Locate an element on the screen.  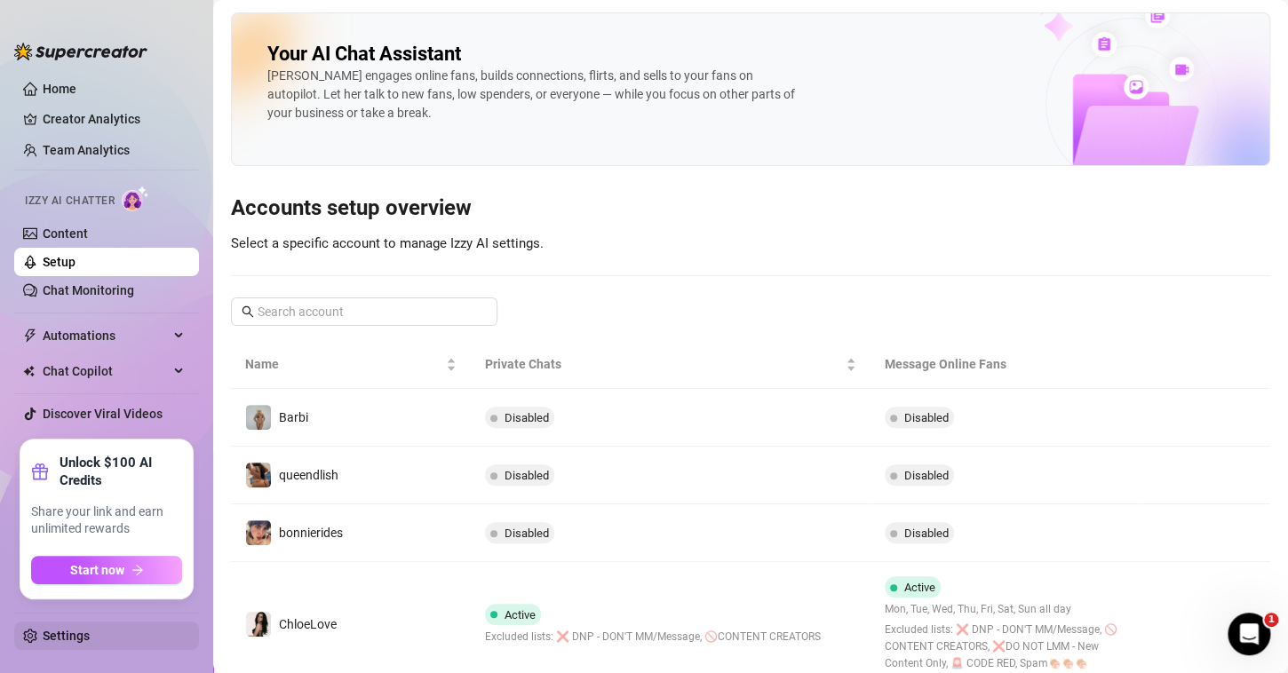
a: Content is located at coordinates (65, 234).